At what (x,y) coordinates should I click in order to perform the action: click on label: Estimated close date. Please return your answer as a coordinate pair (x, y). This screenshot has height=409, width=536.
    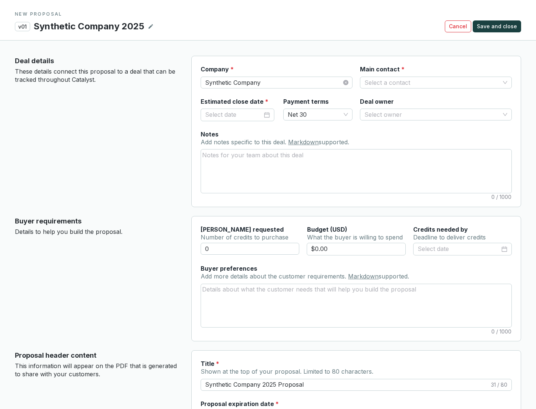
    Looking at the image, I should click on (235, 102).